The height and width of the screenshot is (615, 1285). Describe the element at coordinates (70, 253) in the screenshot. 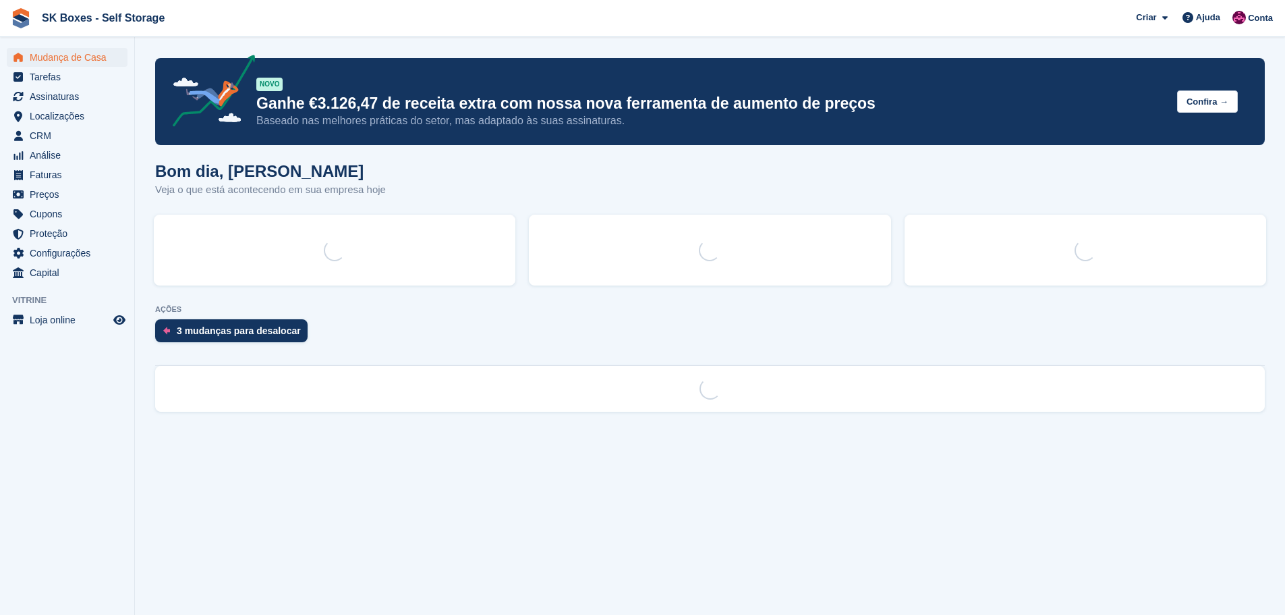

I see `span: Configurações` at that location.